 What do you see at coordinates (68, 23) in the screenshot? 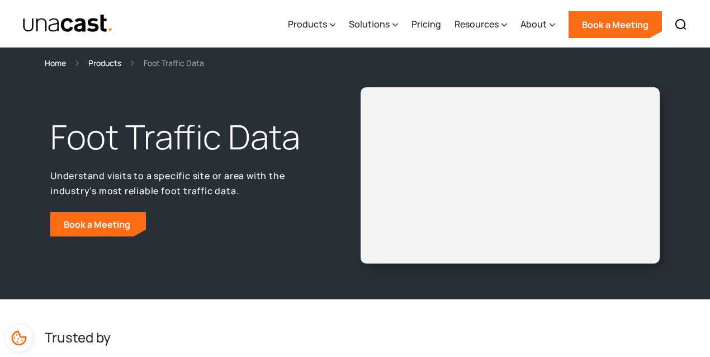
I see `a: home` at bounding box center [68, 23].